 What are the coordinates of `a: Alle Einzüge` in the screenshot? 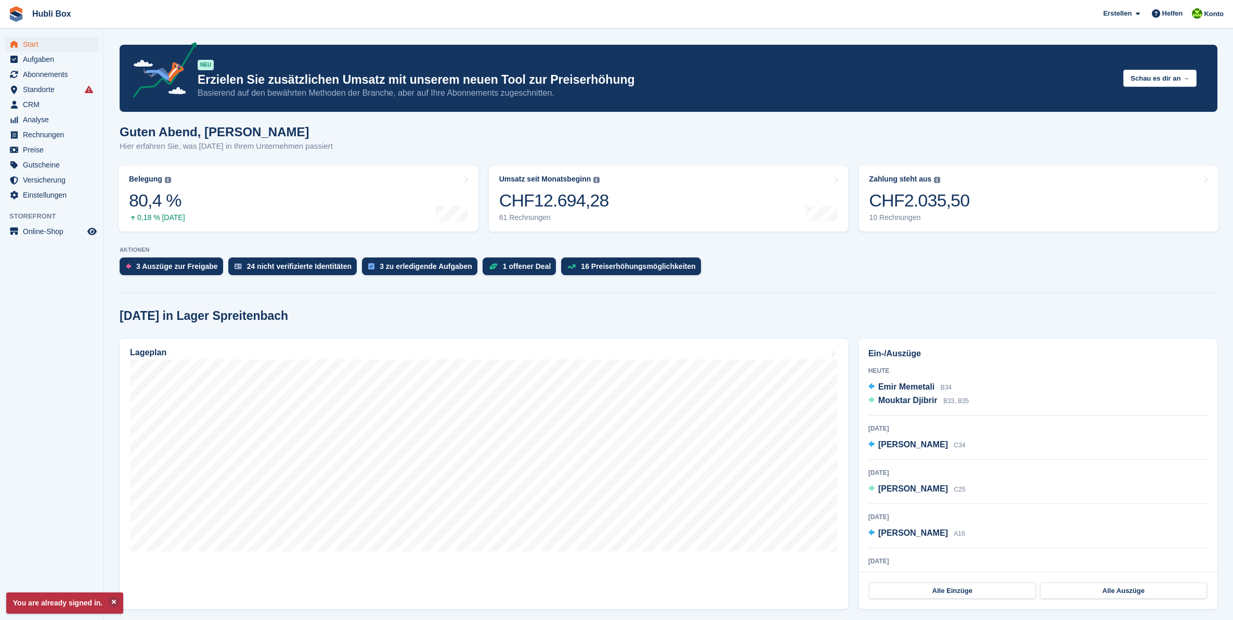 It's located at (952, 591).